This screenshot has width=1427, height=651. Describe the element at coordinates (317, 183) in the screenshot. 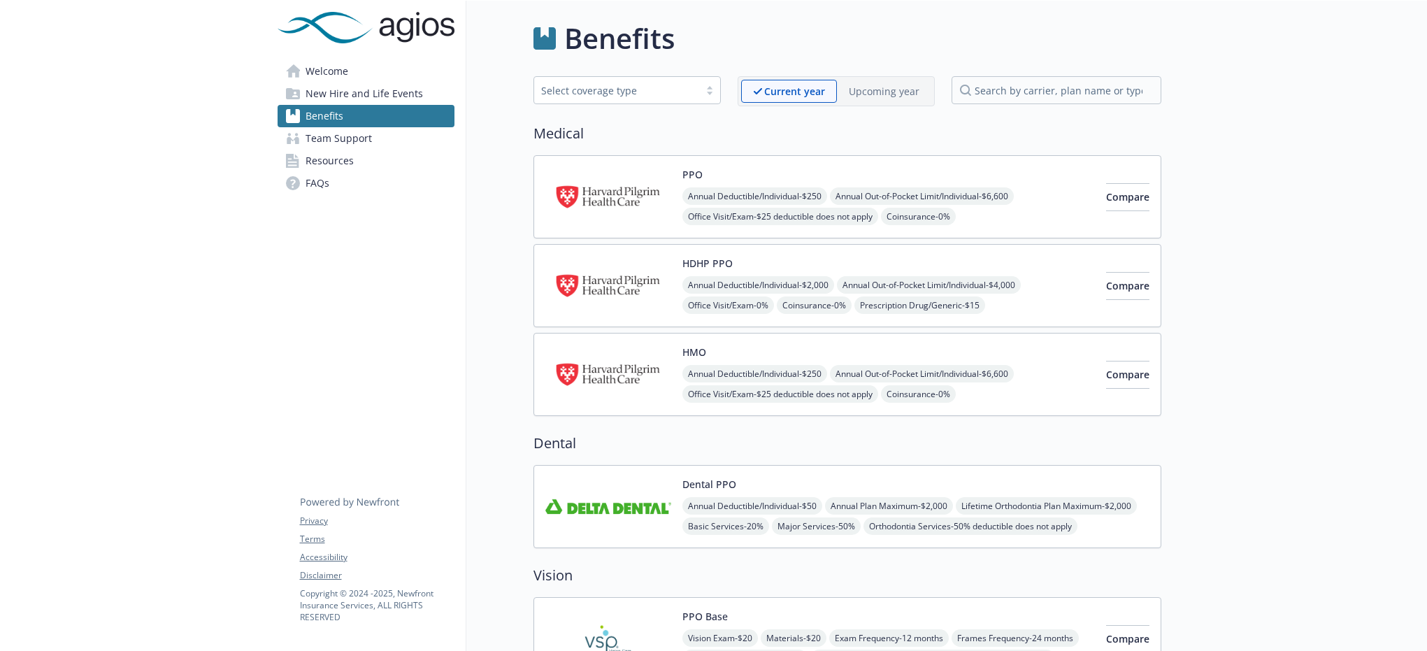

I see `span: FAQs` at that location.